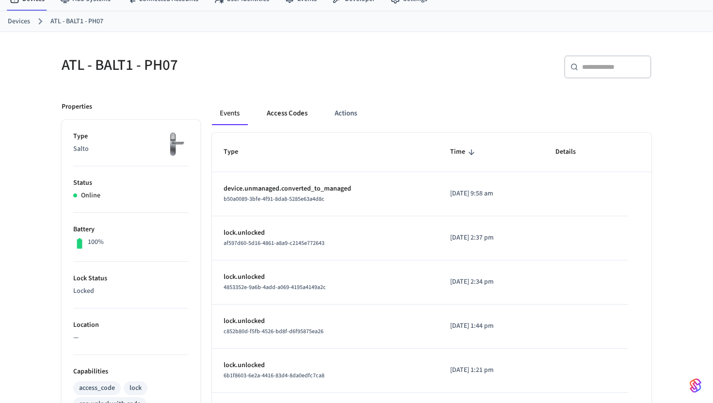 Image resolution: width=713 pixels, height=403 pixels. Describe the element at coordinates (131, 183) in the screenshot. I see `p: Status` at that location.